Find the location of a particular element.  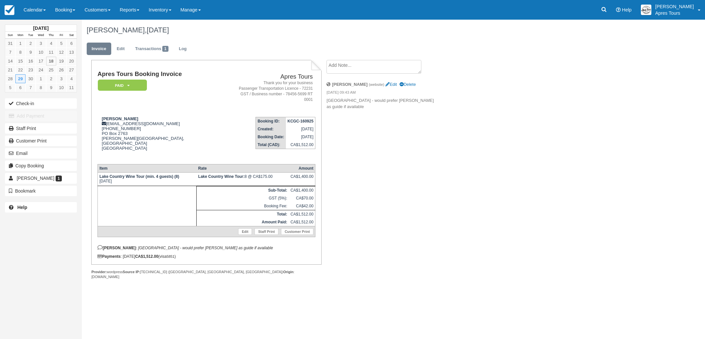

strong: Origin is located at coordinates (288, 272).